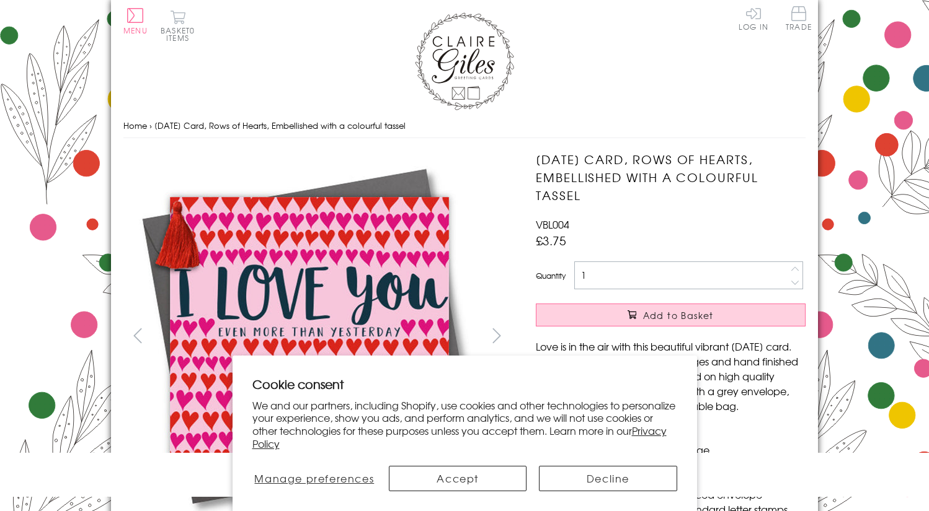 Image resolution: width=929 pixels, height=511 pixels. Describe the element at coordinates (678, 316) in the screenshot. I see `span: Add to Basket` at that location.